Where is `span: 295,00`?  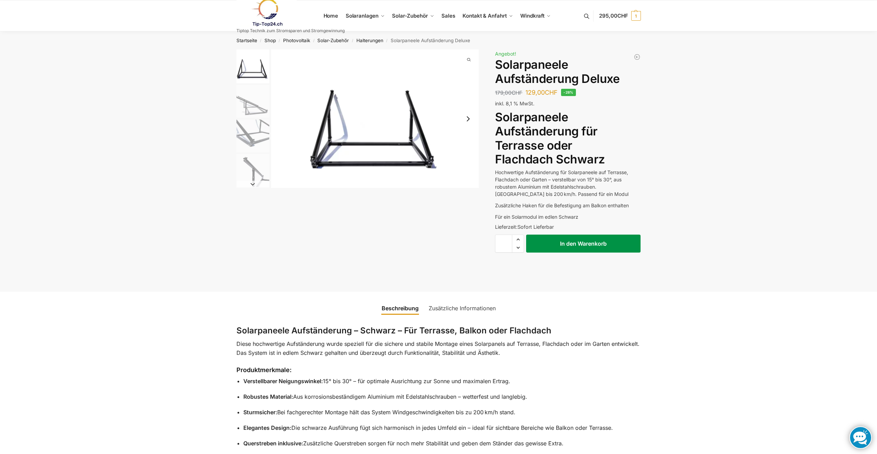 span: 295,00 is located at coordinates (613, 16).